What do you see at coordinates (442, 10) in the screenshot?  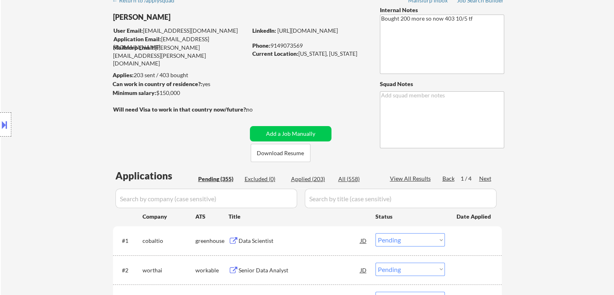 I see `div: Internal Notes` at bounding box center [442, 10].